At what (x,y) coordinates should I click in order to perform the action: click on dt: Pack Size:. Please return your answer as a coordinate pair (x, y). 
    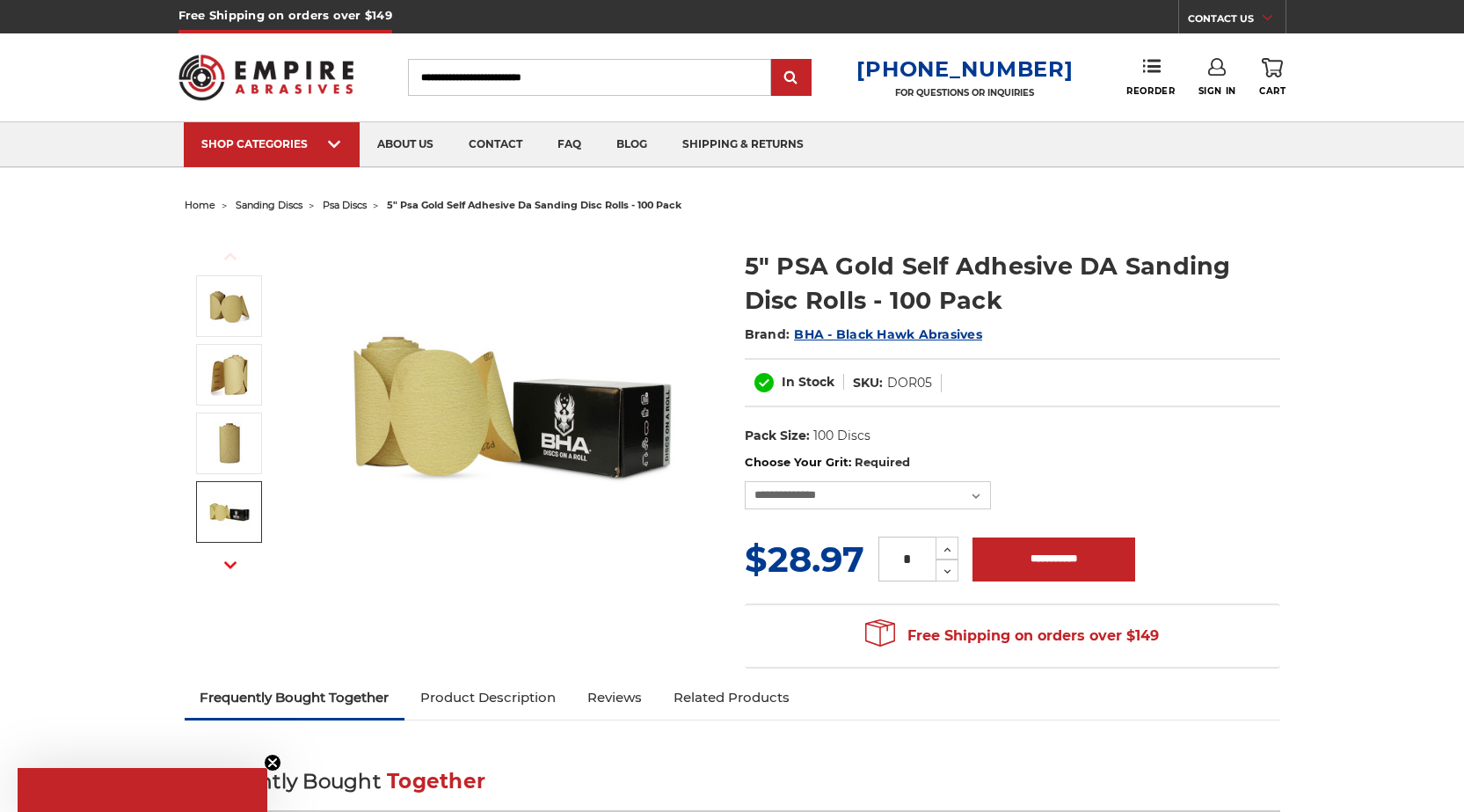
    Looking at the image, I should click on (777, 436).